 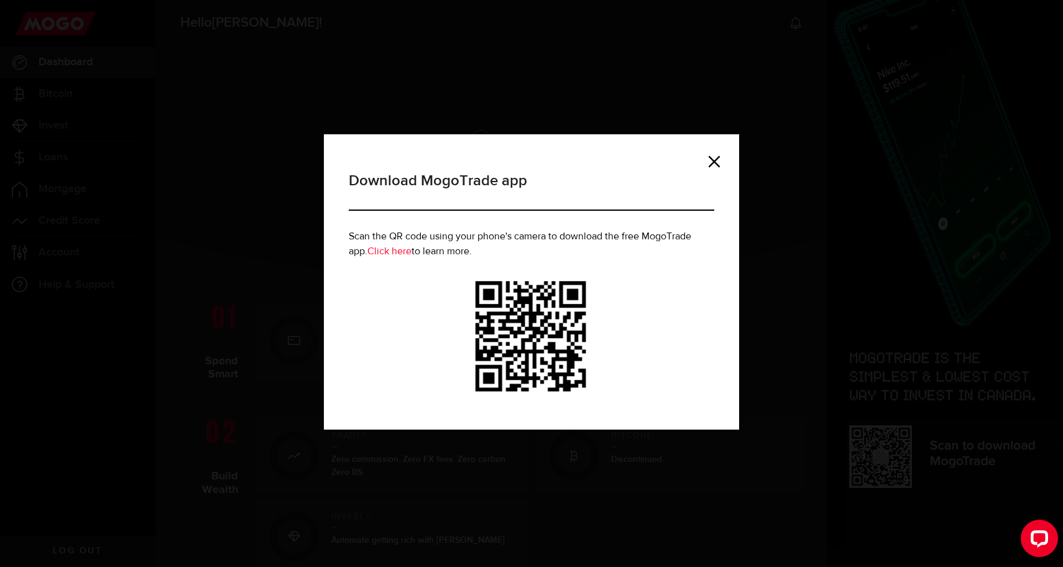 I want to click on h1: Download MogoTrade app, so click(x=532, y=191).